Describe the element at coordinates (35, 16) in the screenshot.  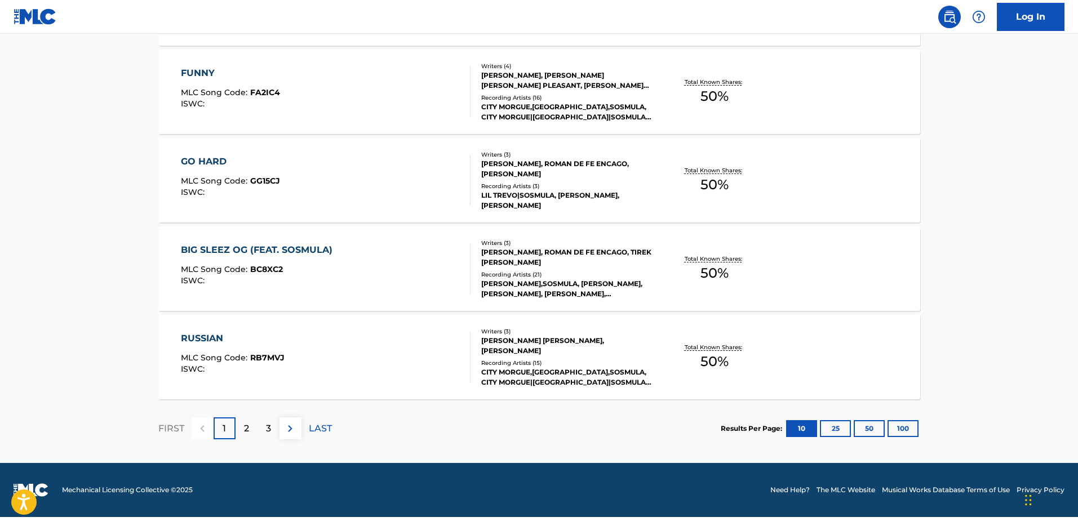
I see `img: MLC Logo` at that location.